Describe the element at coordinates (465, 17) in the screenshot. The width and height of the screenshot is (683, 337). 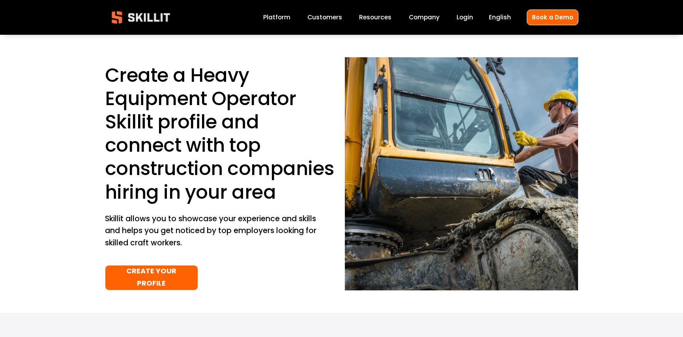
I see `a: Login` at that location.